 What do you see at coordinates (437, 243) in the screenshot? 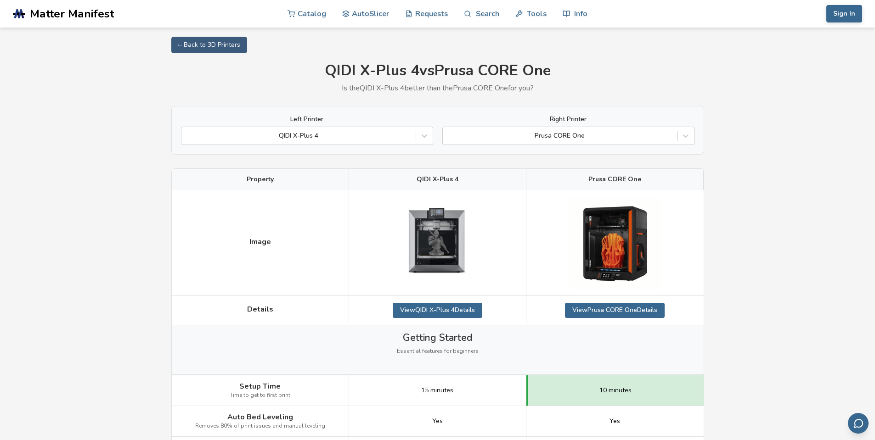
I see `img: QIDI X-Plus 4` at bounding box center [437, 243].